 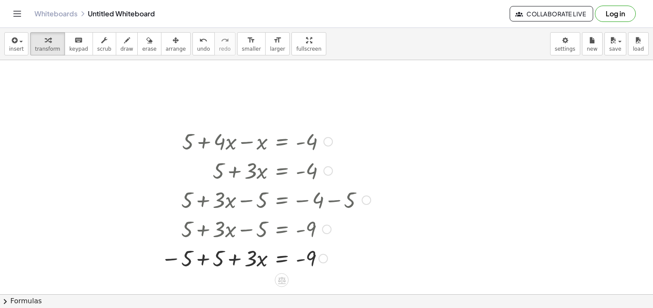 I want to click on button: settings, so click(x=565, y=44).